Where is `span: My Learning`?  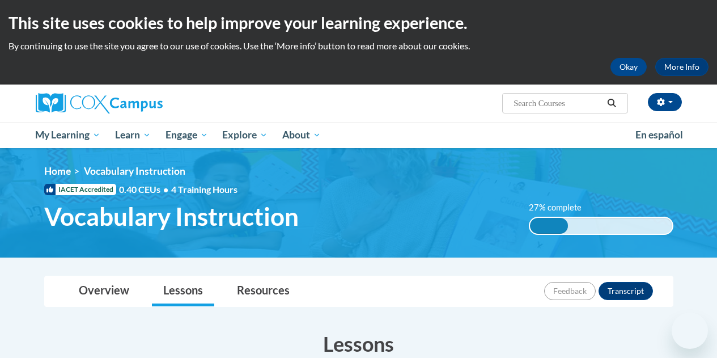
span: My Learning is located at coordinates (67, 135).